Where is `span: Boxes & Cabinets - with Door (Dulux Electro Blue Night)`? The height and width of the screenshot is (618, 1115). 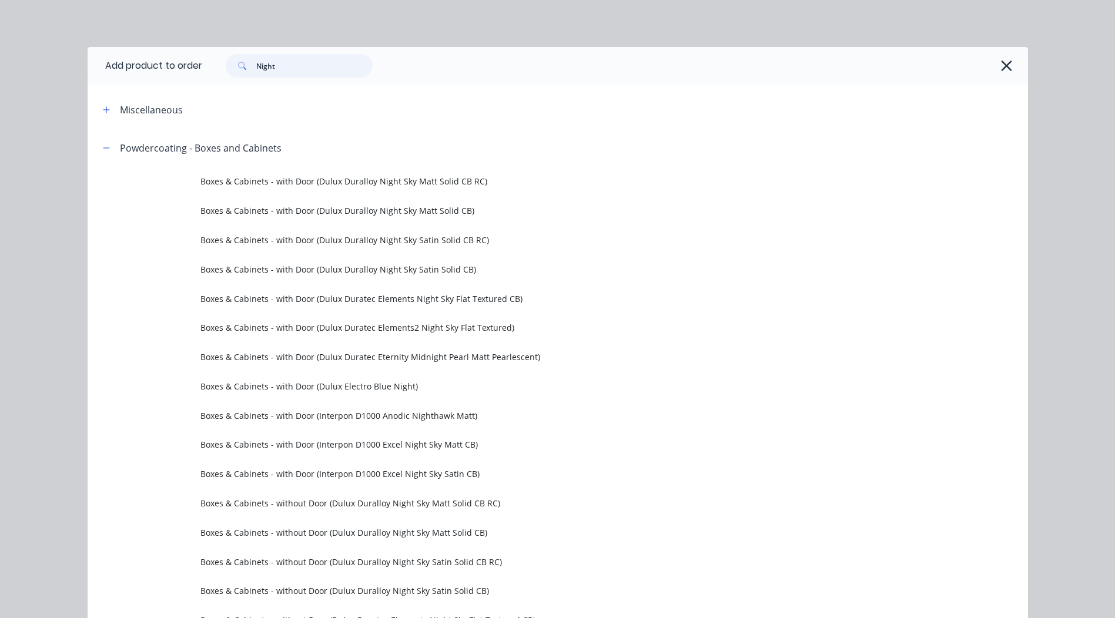 span: Boxes & Cabinets - with Door (Dulux Electro Blue Night) is located at coordinates (531, 386).